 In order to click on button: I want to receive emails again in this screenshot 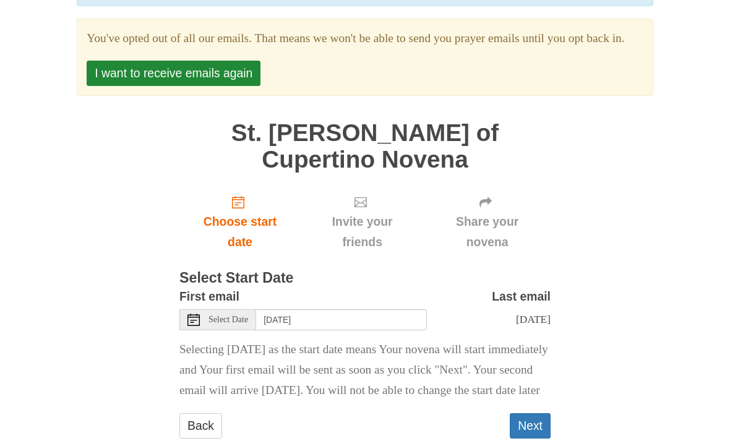, I will do `click(173, 73)`.